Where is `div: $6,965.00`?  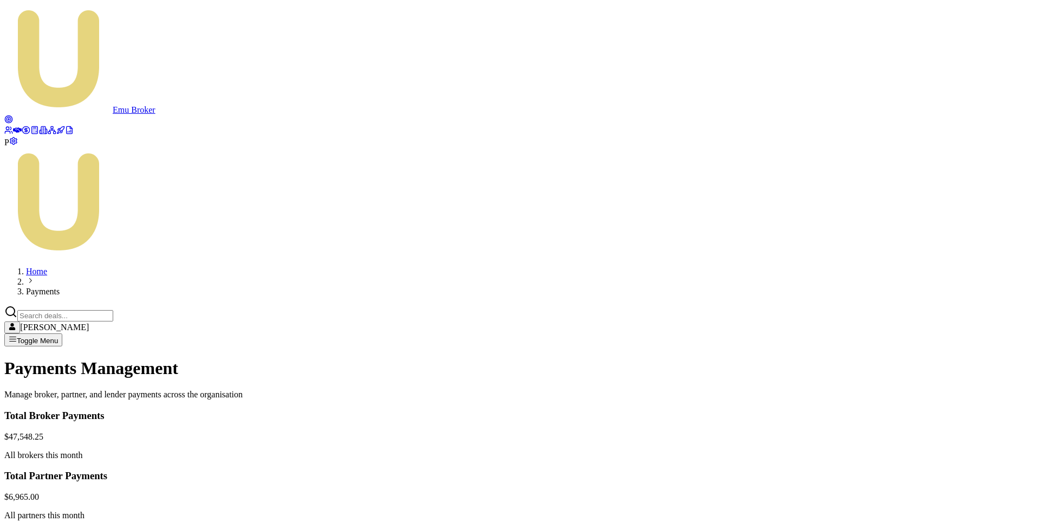
div: $6,965.00 is located at coordinates (520, 497).